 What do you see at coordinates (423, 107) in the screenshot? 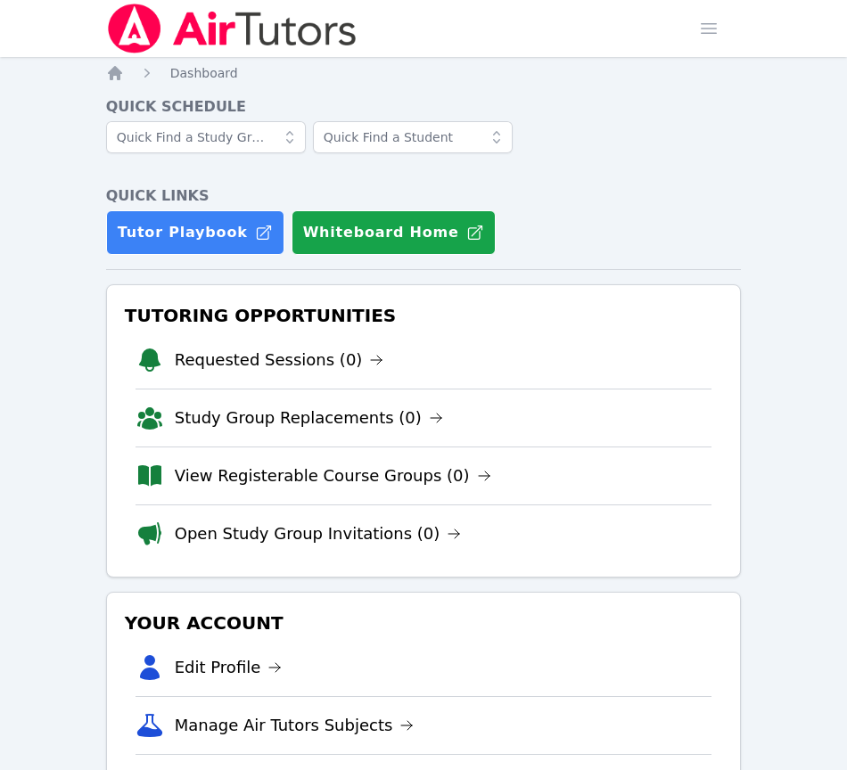
I see `h4: Quick Schedule` at bounding box center [423, 107].